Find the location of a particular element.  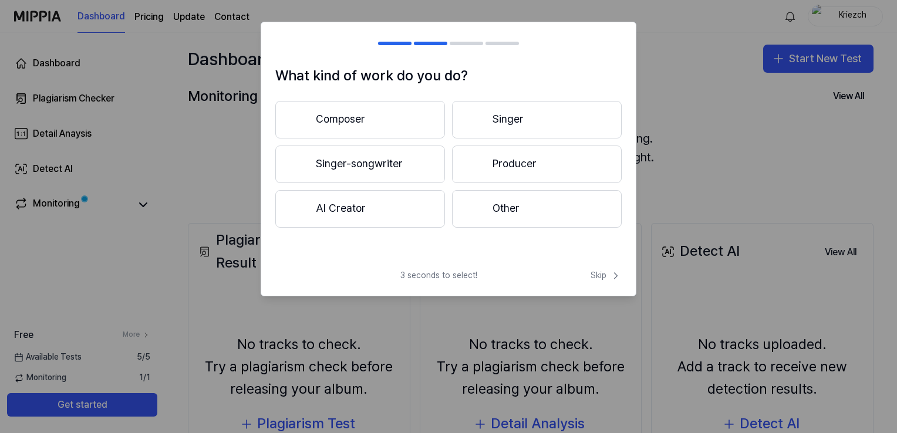

button: AI Creator is located at coordinates (360, 209).